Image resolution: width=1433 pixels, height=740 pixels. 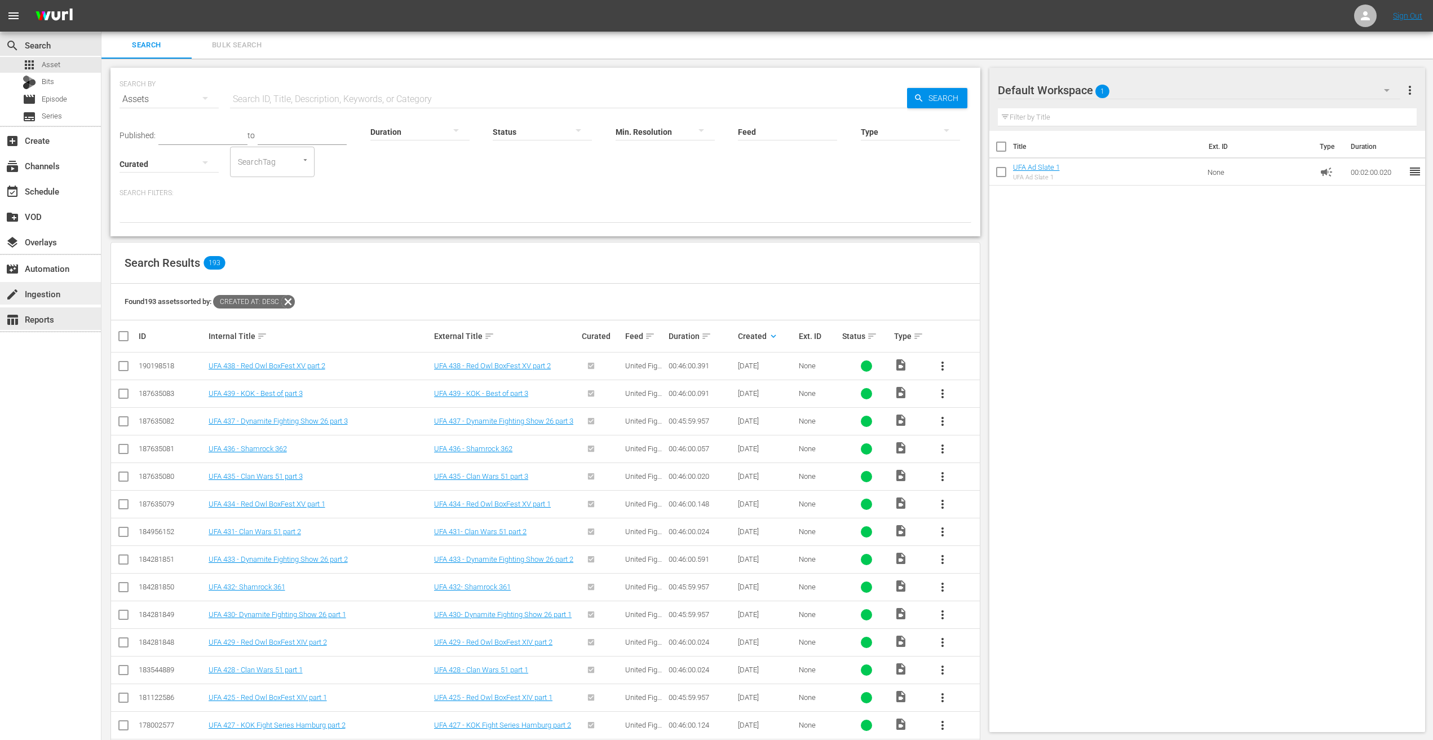 What do you see at coordinates (138, 135) in the screenshot?
I see `span: Published:` at bounding box center [138, 135].